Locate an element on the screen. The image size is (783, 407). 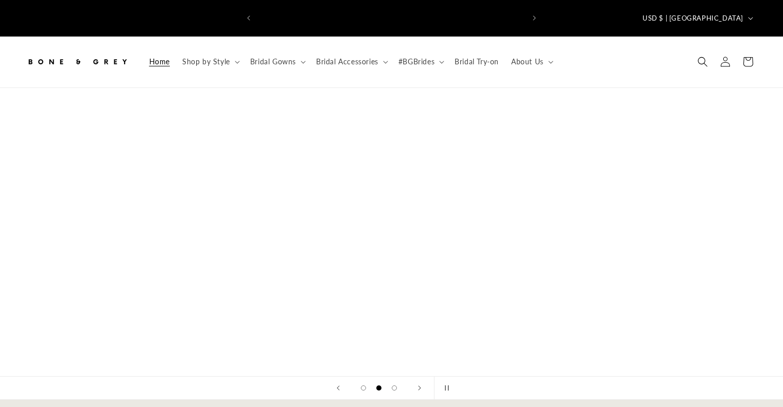
a: Home is located at coordinates (160, 62).